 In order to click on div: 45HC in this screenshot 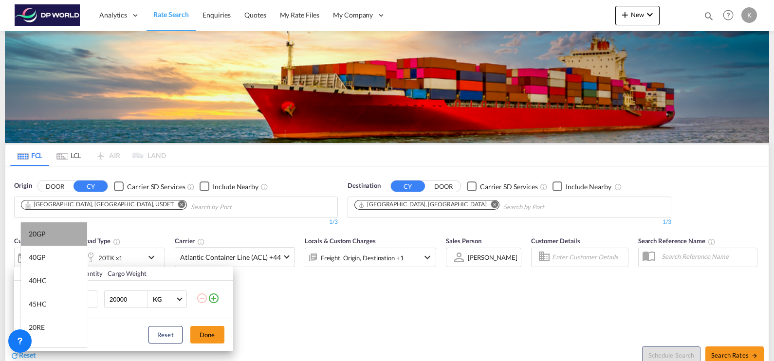, I will do `click(37, 304)`.